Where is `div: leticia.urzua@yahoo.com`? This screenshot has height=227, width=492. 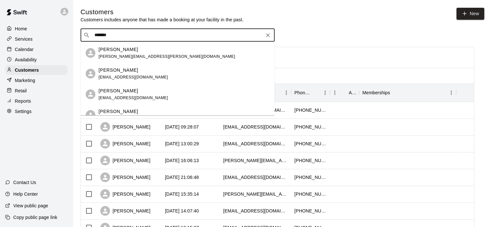
div: leticia.urzua@yahoo.com is located at coordinates (255, 194).